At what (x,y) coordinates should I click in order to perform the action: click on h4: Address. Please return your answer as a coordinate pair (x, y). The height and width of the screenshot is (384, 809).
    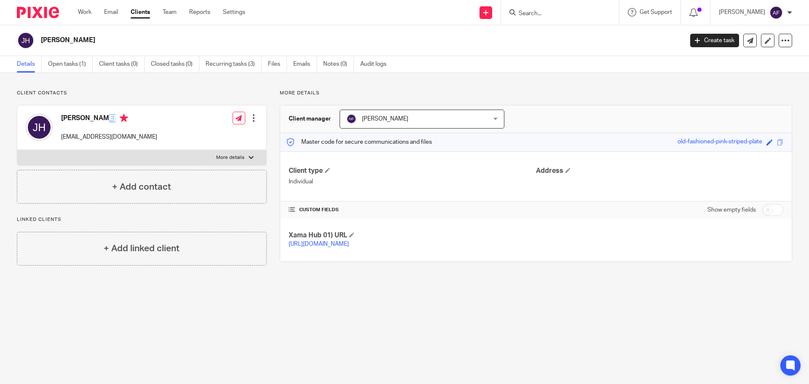
    Looking at the image, I should click on (659, 171).